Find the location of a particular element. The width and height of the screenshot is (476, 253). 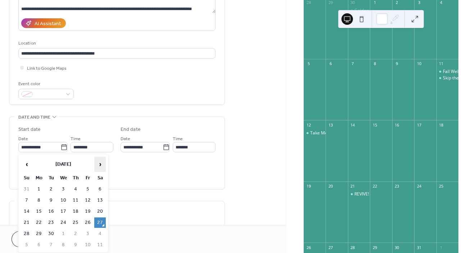

button: Cancel is located at coordinates (33, 239).